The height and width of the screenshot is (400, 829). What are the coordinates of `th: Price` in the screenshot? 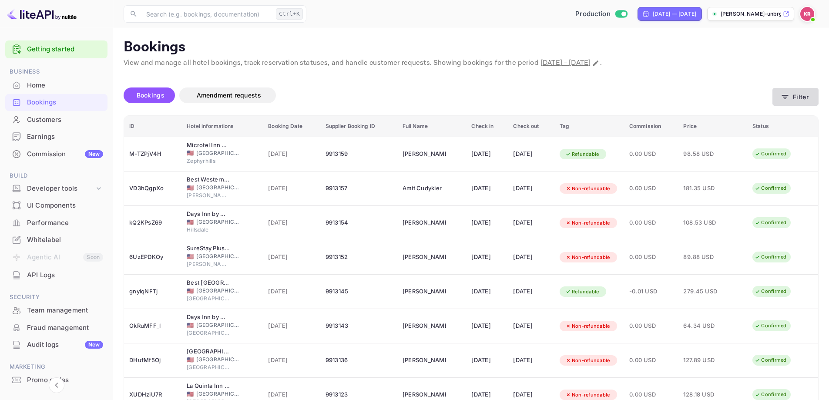 It's located at (713, 126).